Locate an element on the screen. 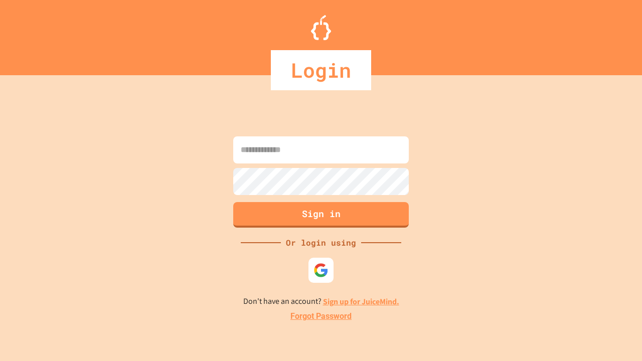 This screenshot has height=361, width=642. img: google-icon.svg is located at coordinates (321, 270).